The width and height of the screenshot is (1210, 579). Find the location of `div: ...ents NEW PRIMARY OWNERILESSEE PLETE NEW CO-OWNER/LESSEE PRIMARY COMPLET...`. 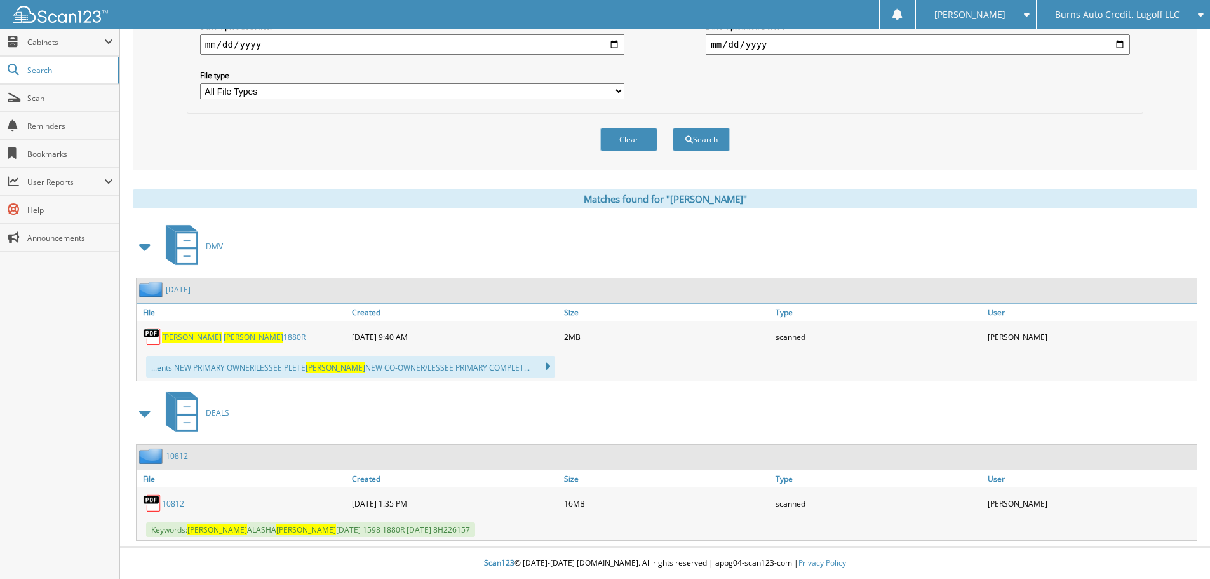

div: ...ents NEW PRIMARY OWNERILESSEE PLETE NEW CO-OWNER/LESSEE PRIMARY COMPLET... is located at coordinates (351, 367).